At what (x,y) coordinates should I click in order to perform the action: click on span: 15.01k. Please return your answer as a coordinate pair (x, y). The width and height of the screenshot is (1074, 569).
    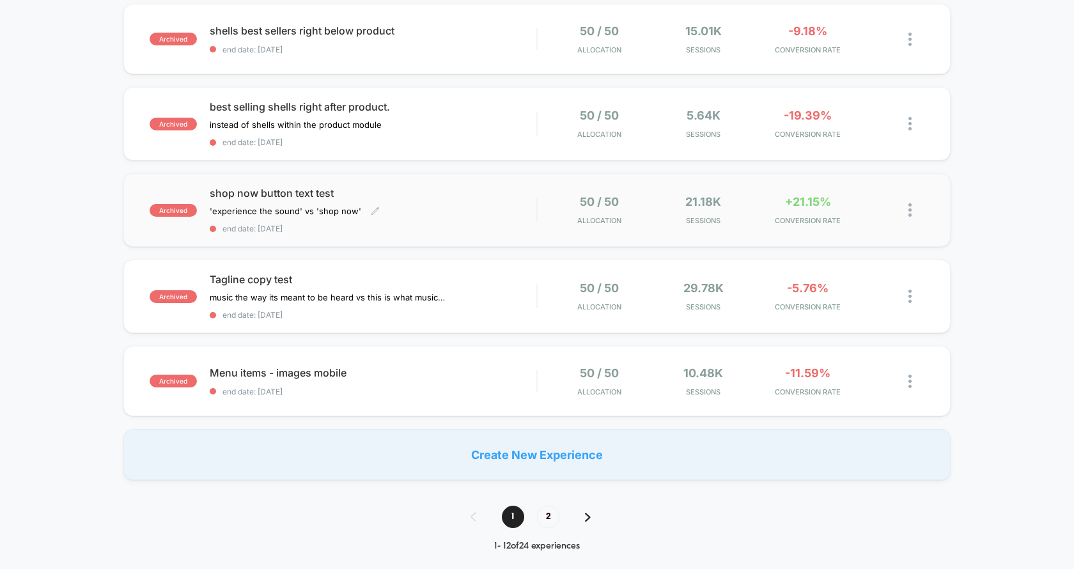
    Looking at the image, I should click on (704, 31).